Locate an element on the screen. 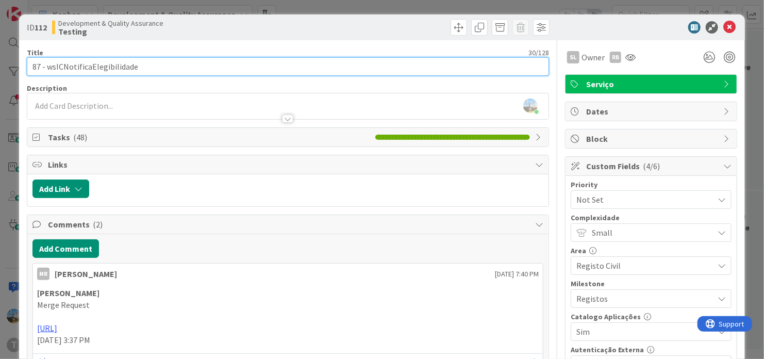  b: Testing is located at coordinates (111, 31).